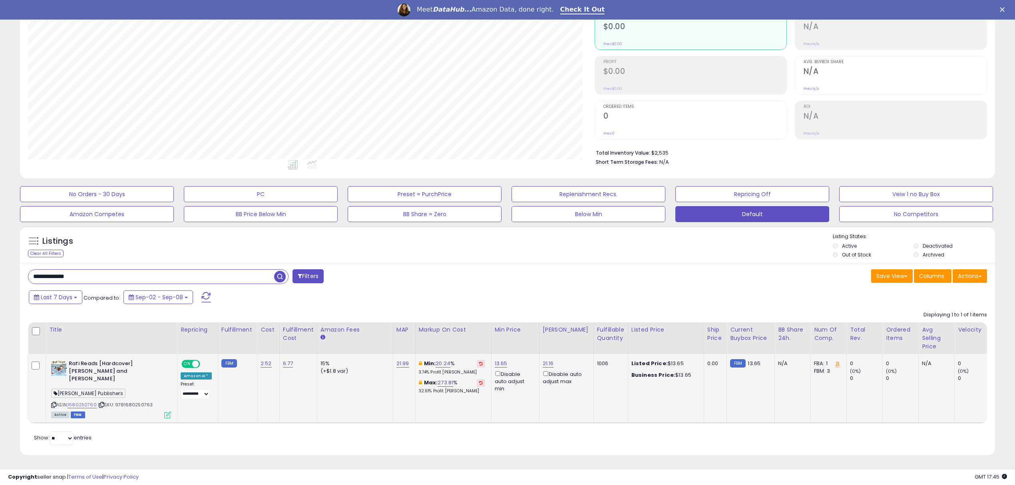 The image size is (1015, 485). Describe the element at coordinates (260, 214) in the screenshot. I see `button: BB Price Below Min` at that location.